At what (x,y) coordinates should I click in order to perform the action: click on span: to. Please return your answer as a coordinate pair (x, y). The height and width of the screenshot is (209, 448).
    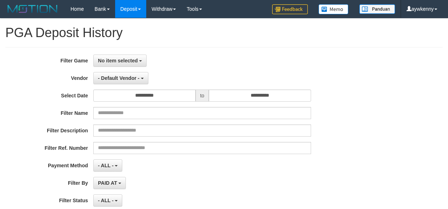
    Looking at the image, I should click on (202, 96).